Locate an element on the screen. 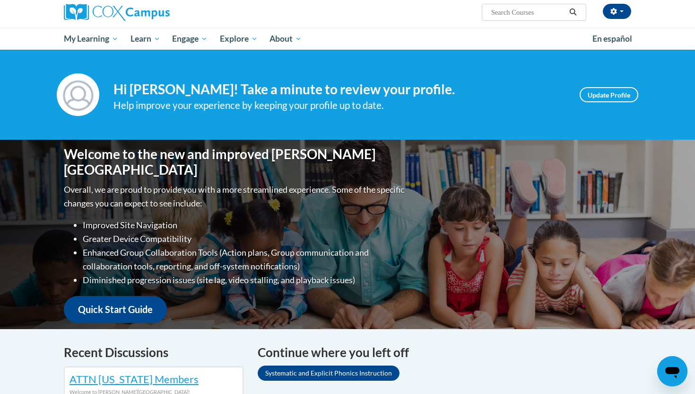 The image size is (695, 394). a: Cox Campus is located at coordinates (154, 12).